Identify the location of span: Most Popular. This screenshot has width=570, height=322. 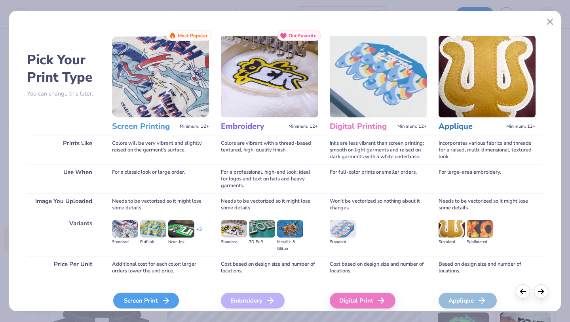
(193, 36).